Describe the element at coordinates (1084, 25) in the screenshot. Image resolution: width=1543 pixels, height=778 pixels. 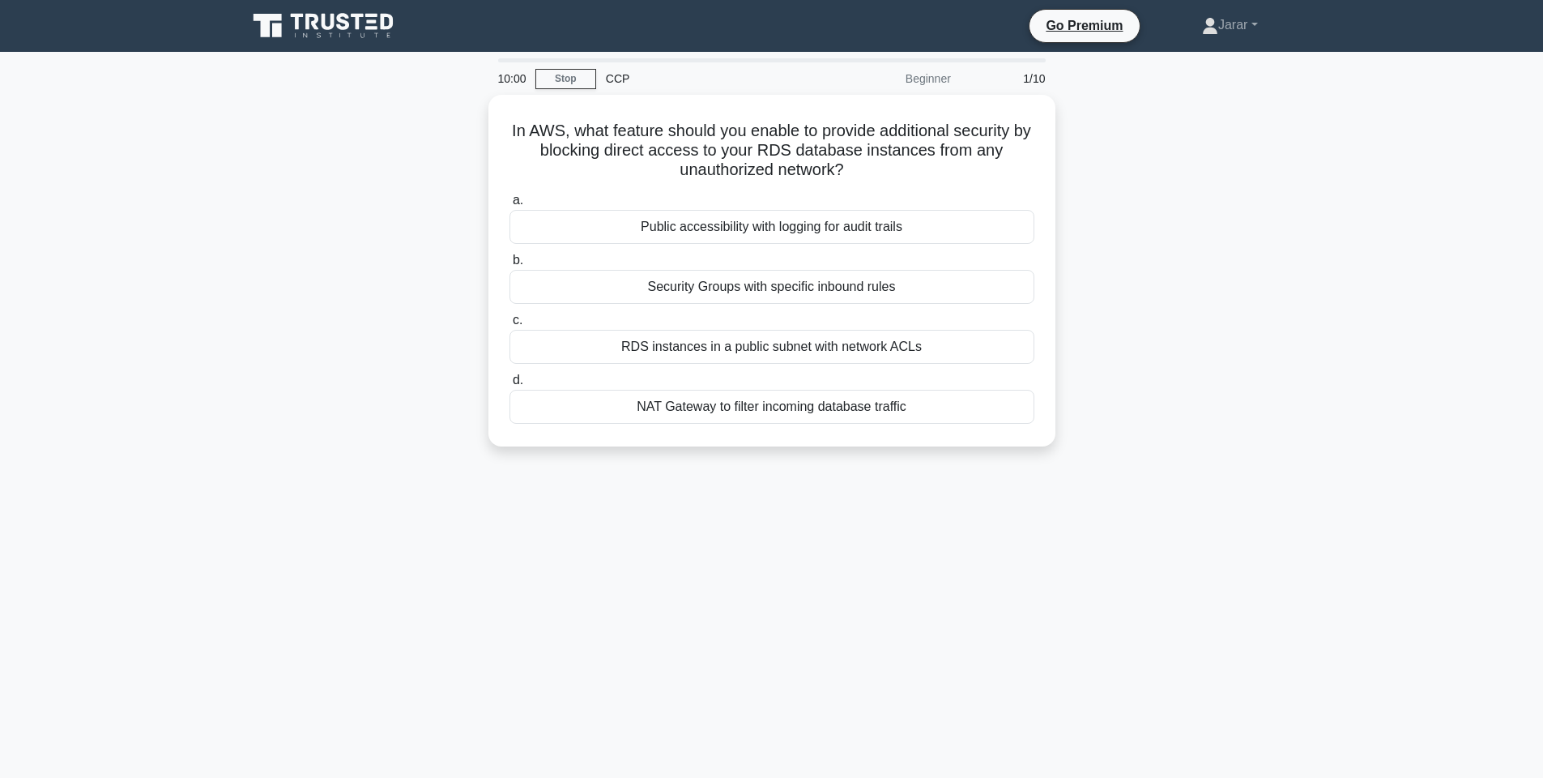
I see `a: Go Premium` at that location.